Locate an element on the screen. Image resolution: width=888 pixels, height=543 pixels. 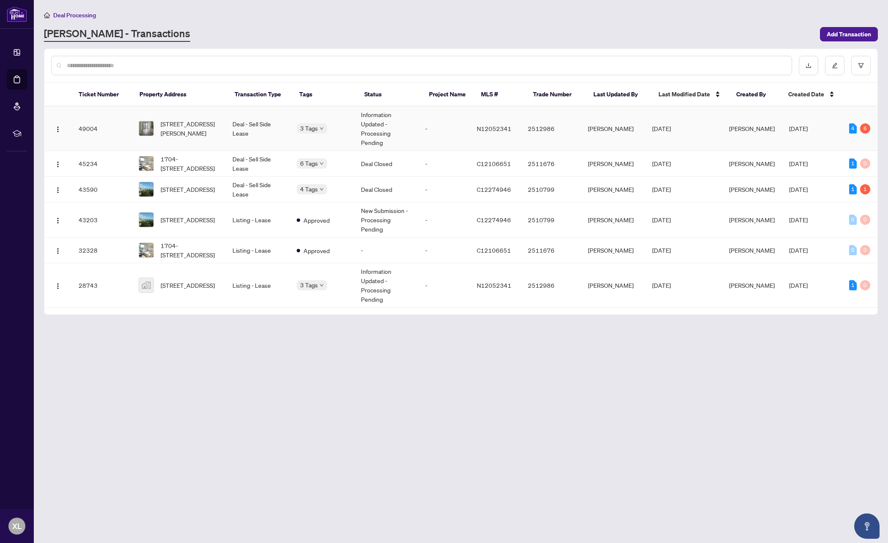
span: N12052341 is located at coordinates (494, 285).